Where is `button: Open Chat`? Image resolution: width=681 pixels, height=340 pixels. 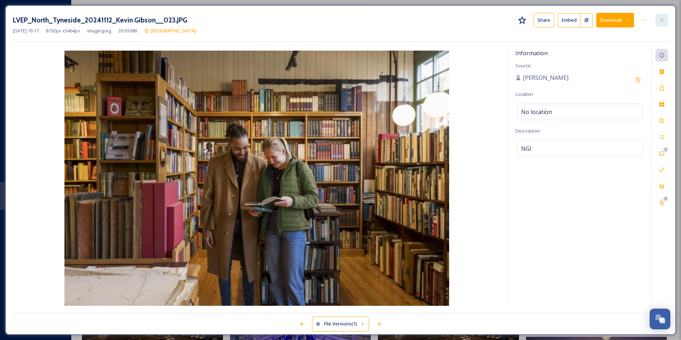
button: Open Chat is located at coordinates (660, 319).